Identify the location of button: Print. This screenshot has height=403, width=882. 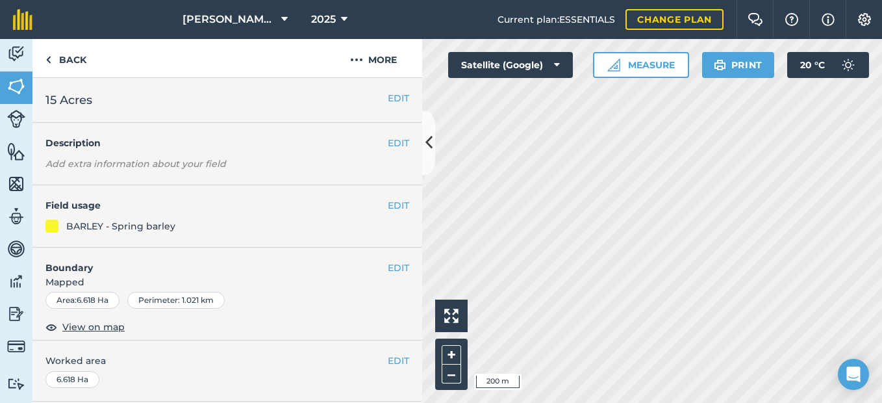
(739, 65).